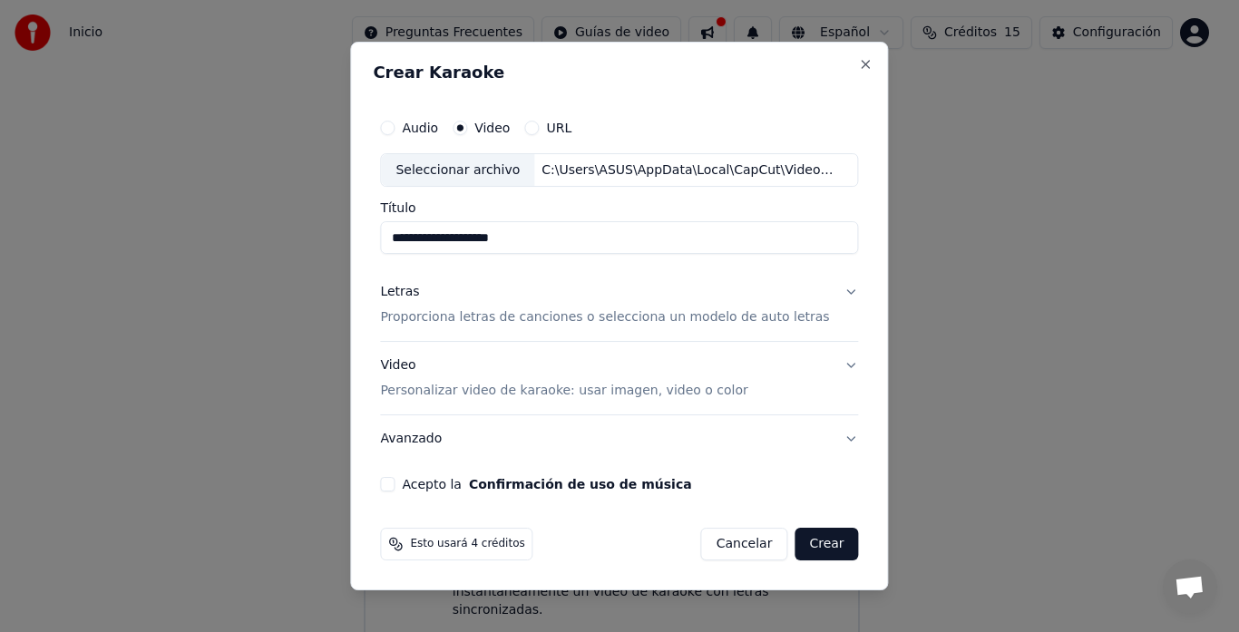 This screenshot has height=632, width=1239. Describe the element at coordinates (563, 379) in the screenshot. I see `div: Video` at that location.